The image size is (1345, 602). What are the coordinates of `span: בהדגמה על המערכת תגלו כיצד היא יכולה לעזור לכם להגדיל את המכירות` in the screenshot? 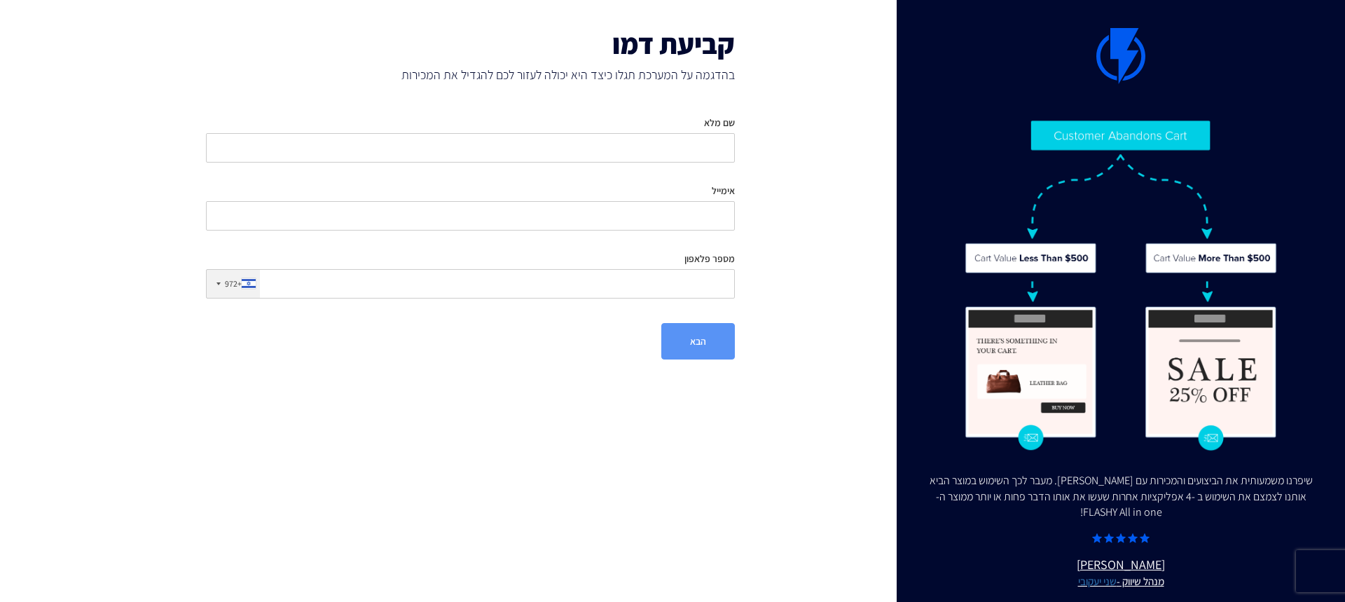 It's located at (470, 75).